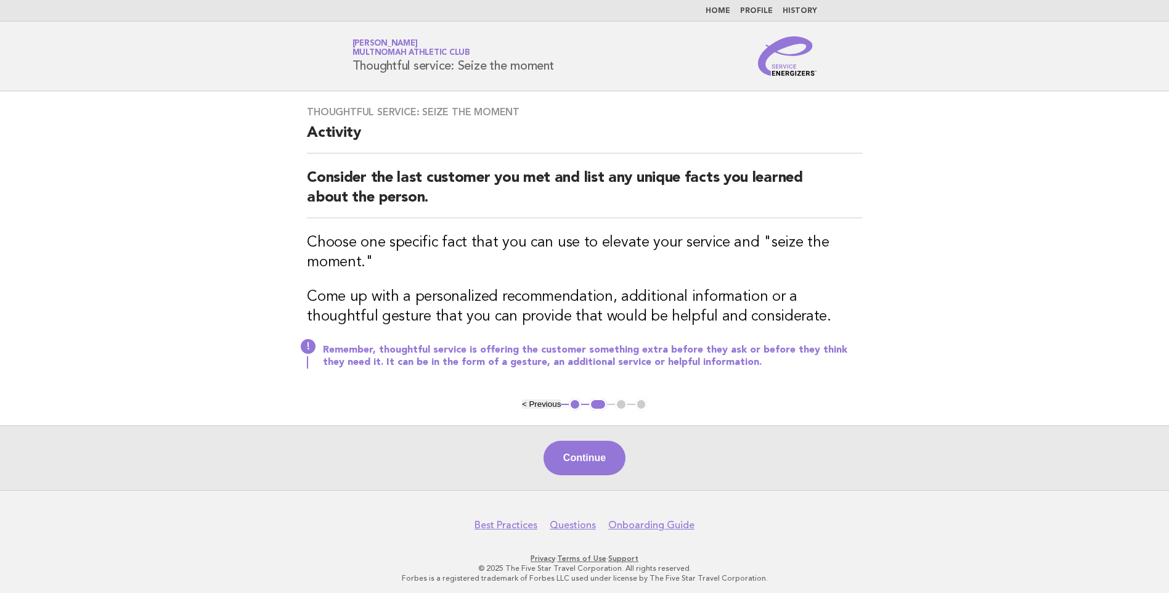  I want to click on a: Home, so click(718, 11).